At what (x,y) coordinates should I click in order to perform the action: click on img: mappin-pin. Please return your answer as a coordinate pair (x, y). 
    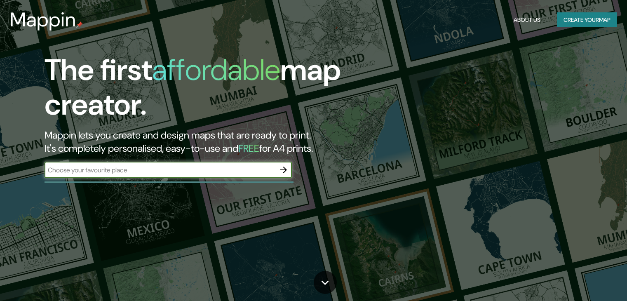
    Looking at the image, I should click on (80, 25).